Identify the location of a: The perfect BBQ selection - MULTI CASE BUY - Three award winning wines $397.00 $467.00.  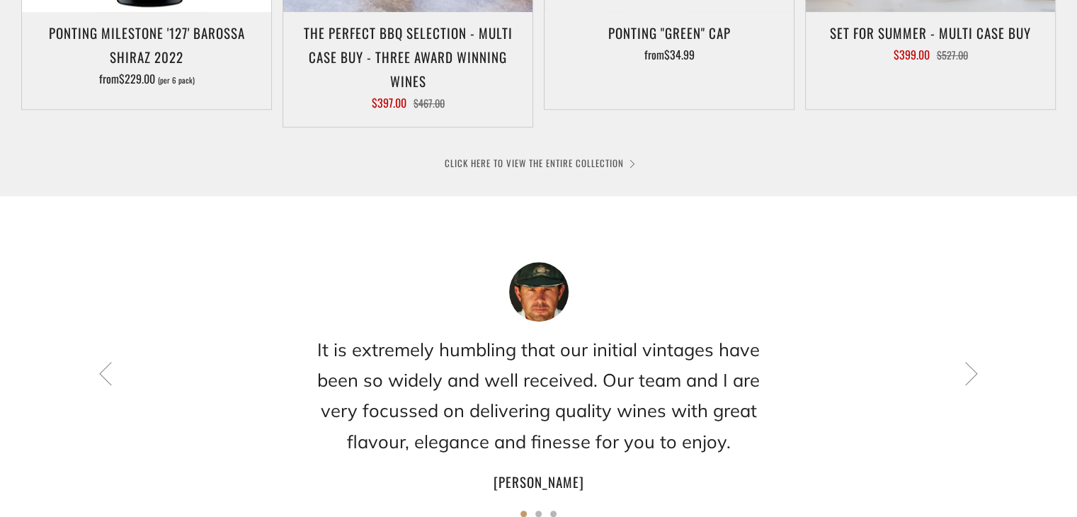
(408, 64).